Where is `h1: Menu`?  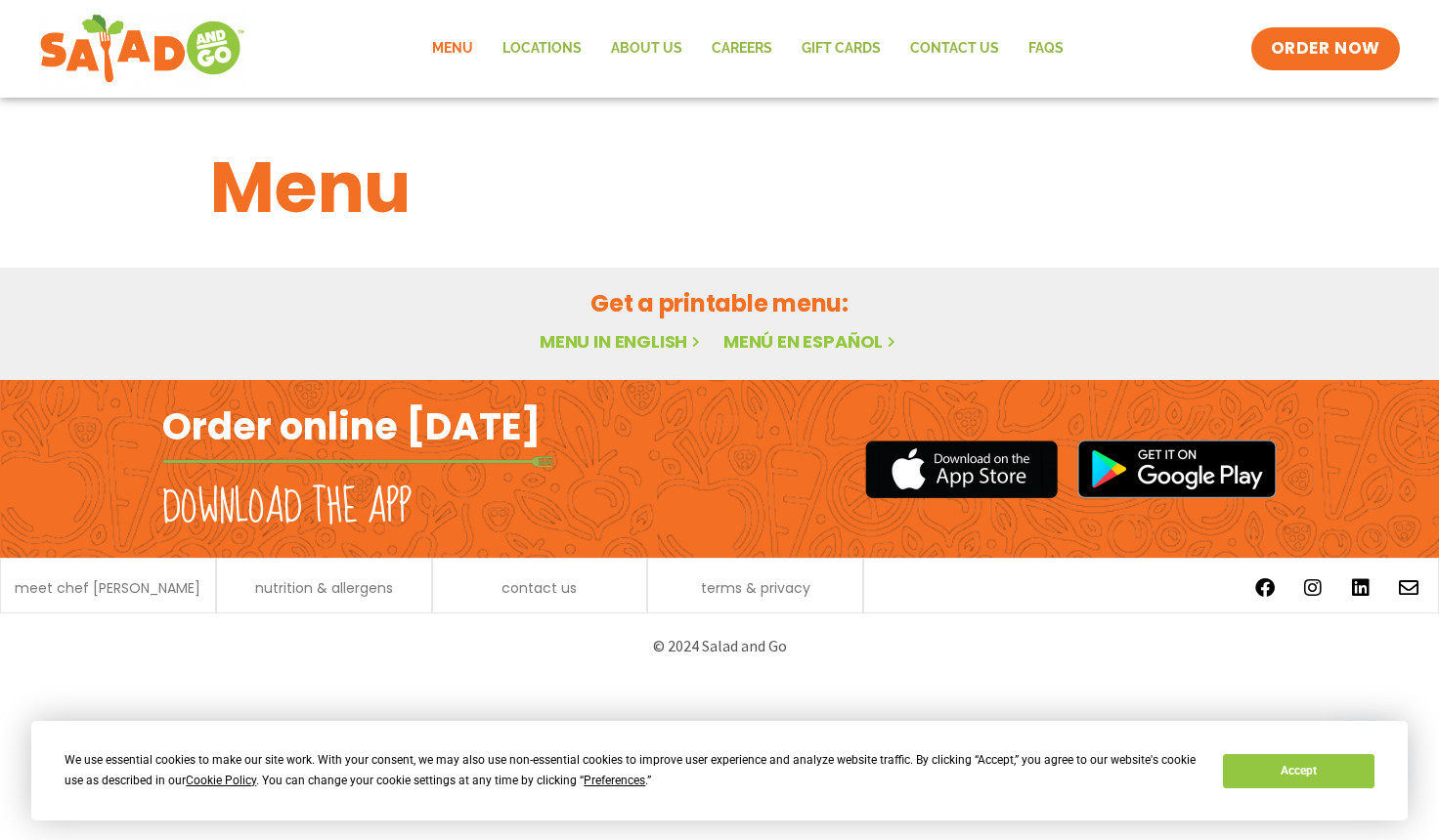
h1: Menu is located at coordinates (720, 187).